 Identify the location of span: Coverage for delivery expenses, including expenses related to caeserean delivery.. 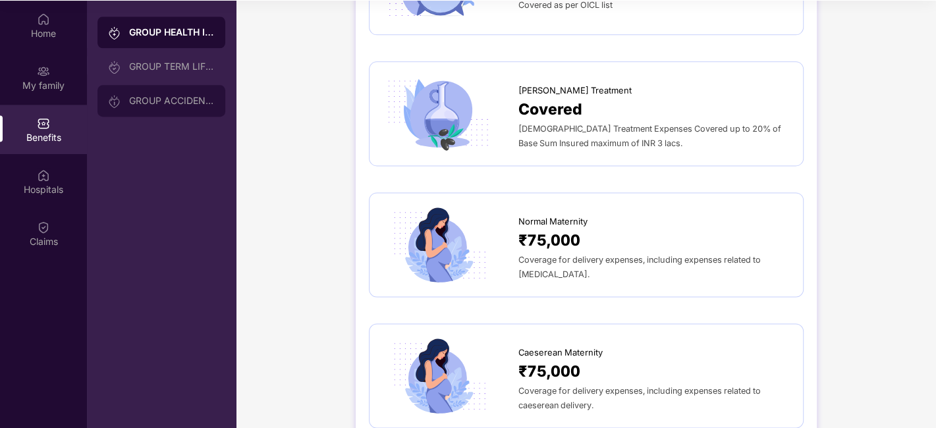
(639, 398).